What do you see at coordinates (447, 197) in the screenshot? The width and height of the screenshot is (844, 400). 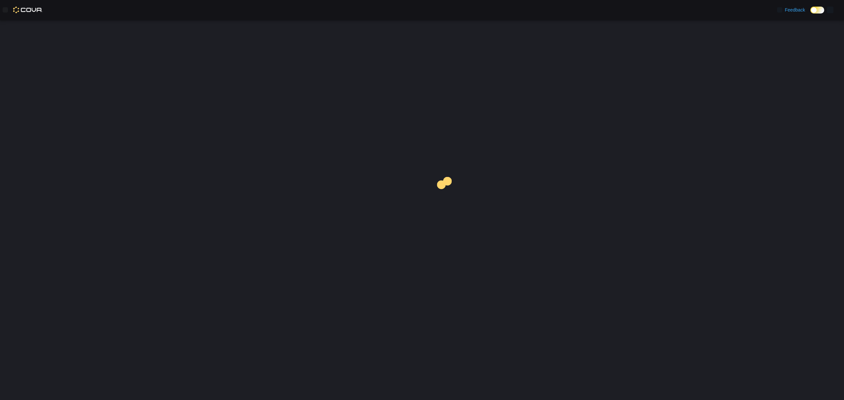 I see `img: cova-loader` at bounding box center [447, 197].